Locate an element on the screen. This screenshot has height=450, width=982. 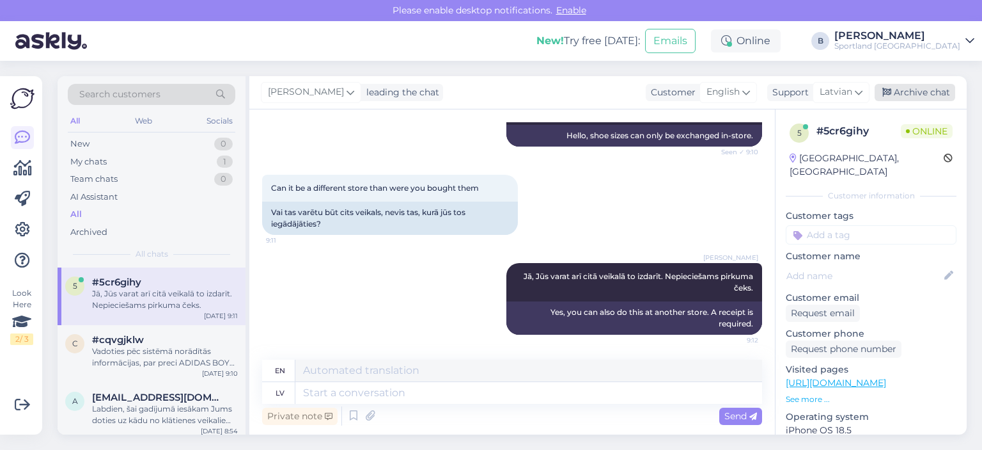
button: Emails is located at coordinates (670, 41).